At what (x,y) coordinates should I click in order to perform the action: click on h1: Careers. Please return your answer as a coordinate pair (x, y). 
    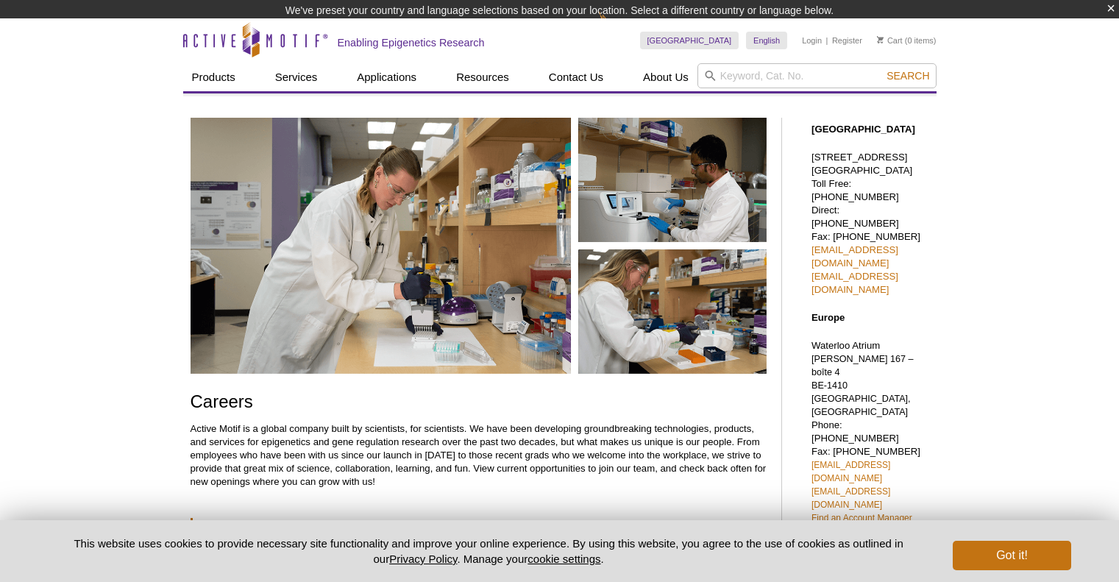
    Looking at the image, I should click on (478, 402).